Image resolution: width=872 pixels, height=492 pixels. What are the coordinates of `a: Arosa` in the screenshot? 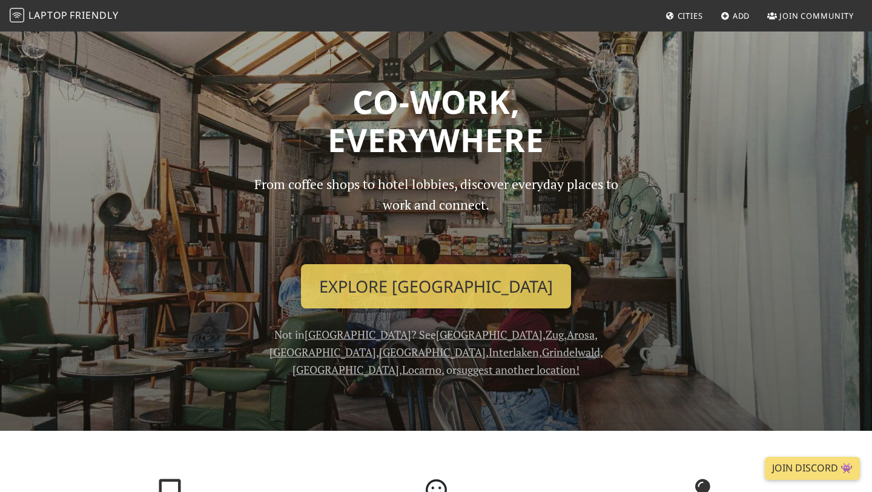 It's located at (581, 334).